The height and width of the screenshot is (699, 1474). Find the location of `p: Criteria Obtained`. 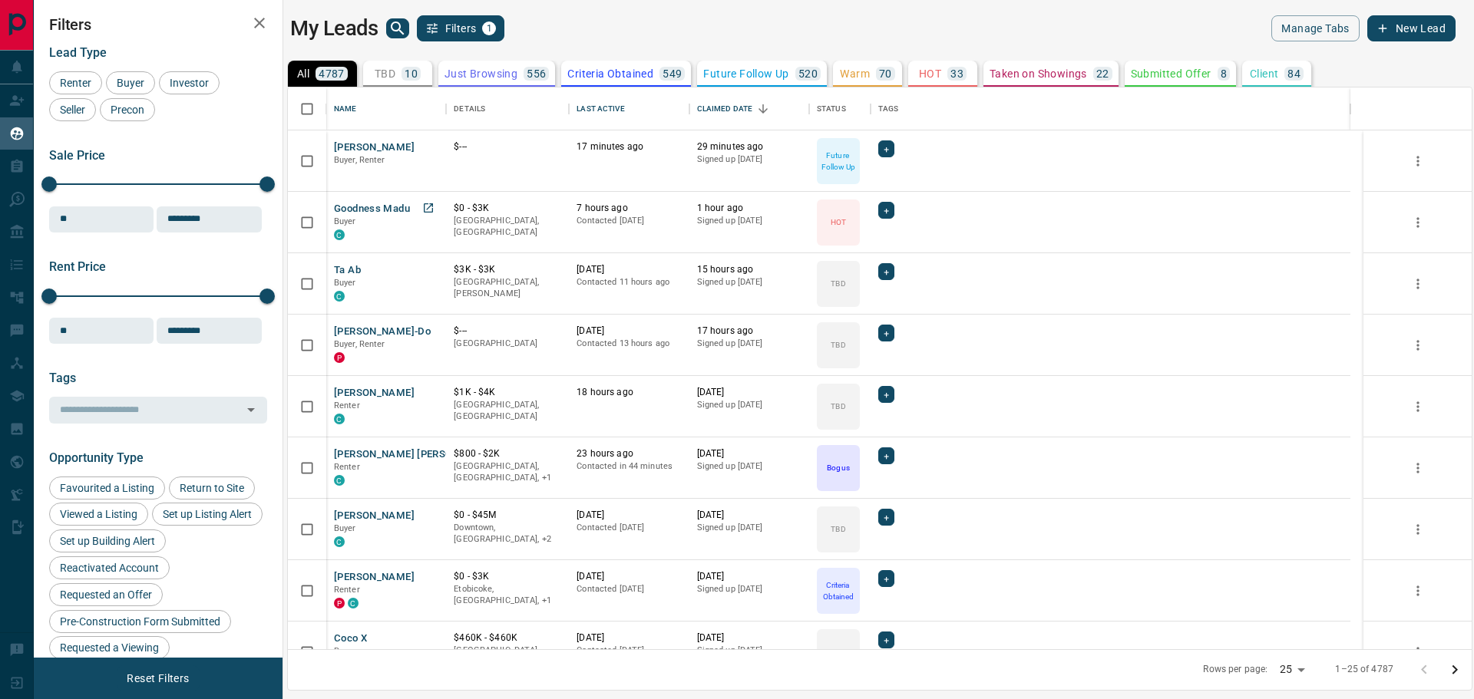

p: Criteria Obtained is located at coordinates (610, 74).